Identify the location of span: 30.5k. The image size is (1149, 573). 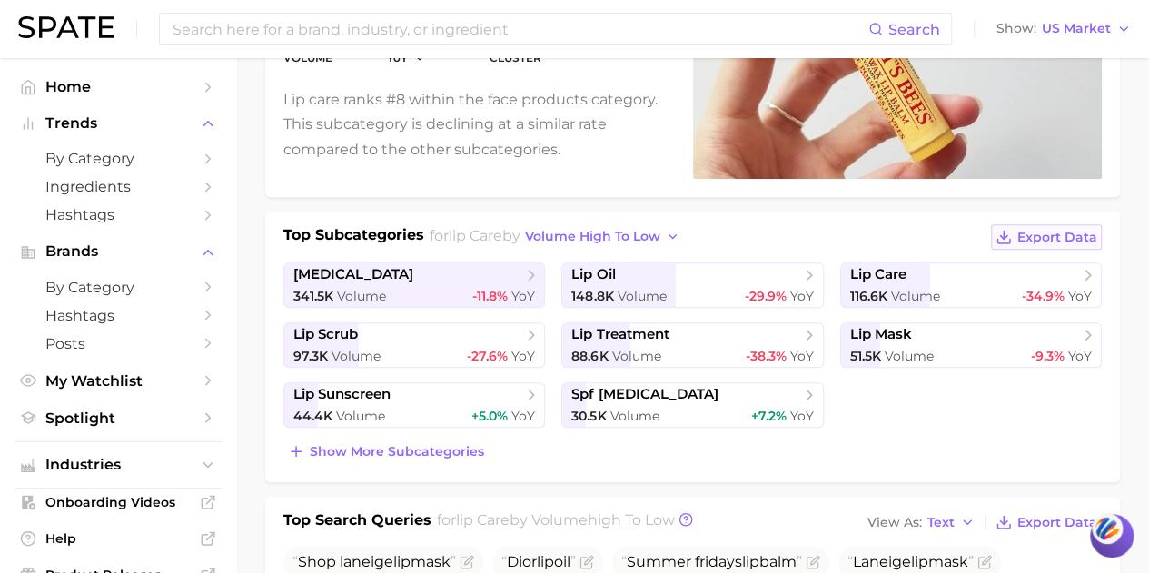
(589, 416).